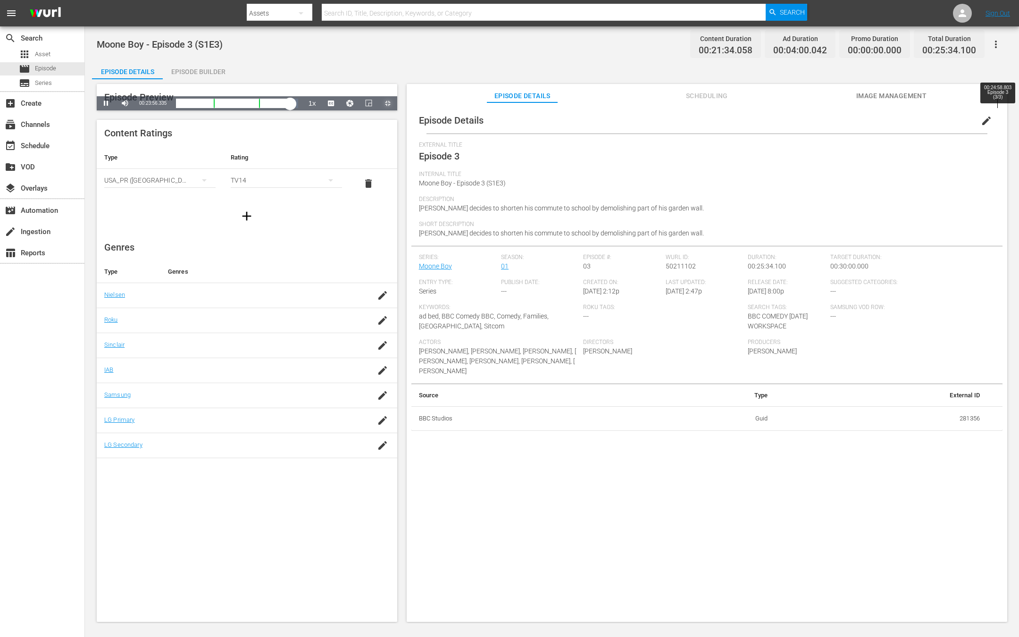 The height and width of the screenshot is (637, 1019). Describe the element at coordinates (849, 266) in the screenshot. I see `span: 00:30:00.000` at that location.